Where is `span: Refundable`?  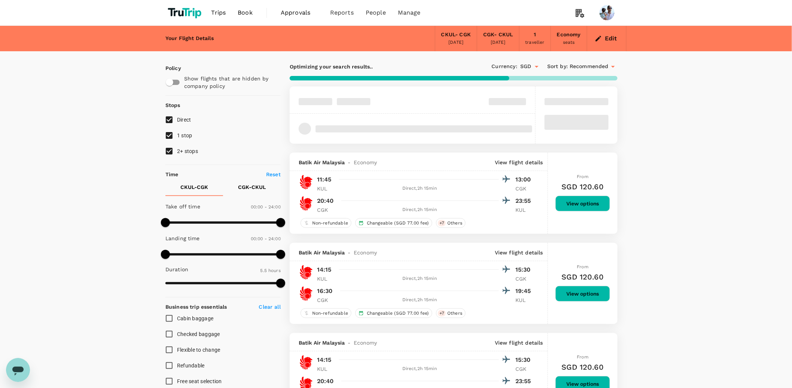 span: Refundable is located at coordinates (191, 365).